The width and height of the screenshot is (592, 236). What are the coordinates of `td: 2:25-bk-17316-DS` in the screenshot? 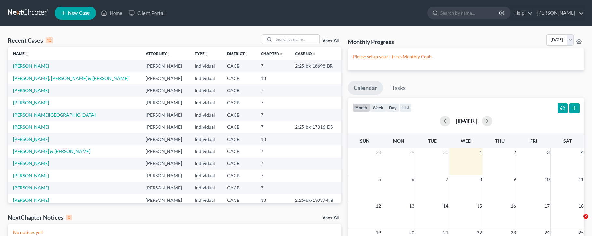 It's located at (316, 127).